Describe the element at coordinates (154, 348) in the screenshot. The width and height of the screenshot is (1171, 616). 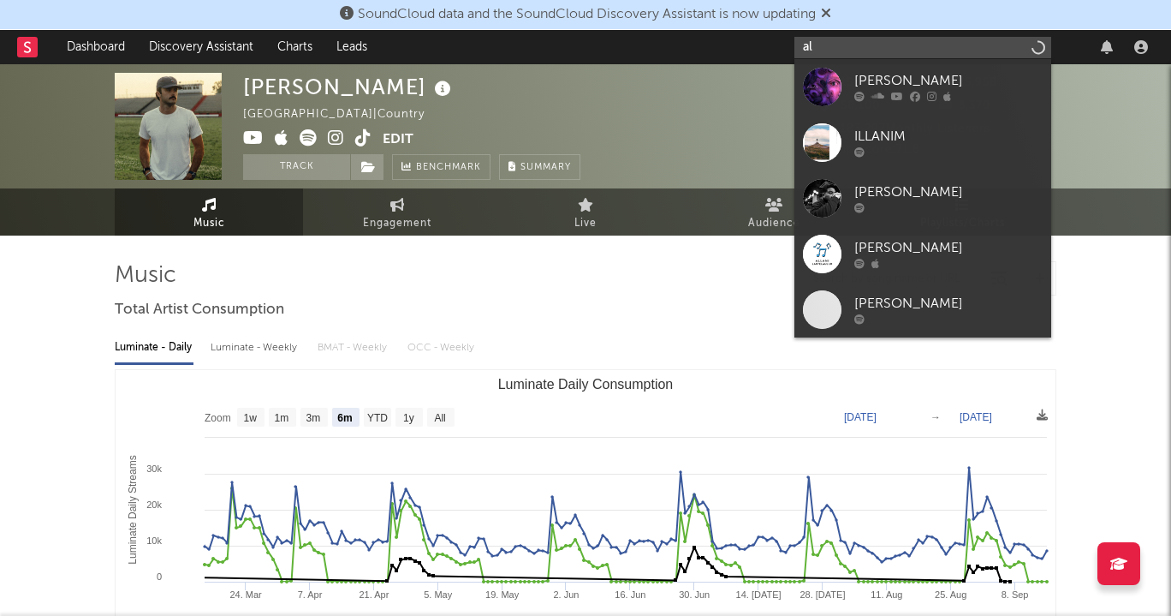
I see `div: Luminate - Daily` at that location.